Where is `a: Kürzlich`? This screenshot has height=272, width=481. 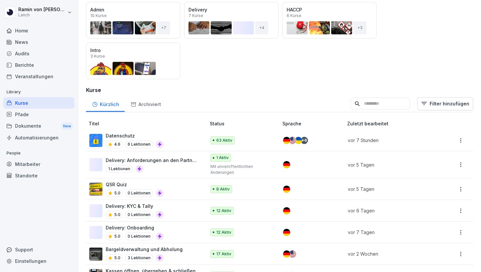 a: Kürzlich is located at coordinates (105, 103).